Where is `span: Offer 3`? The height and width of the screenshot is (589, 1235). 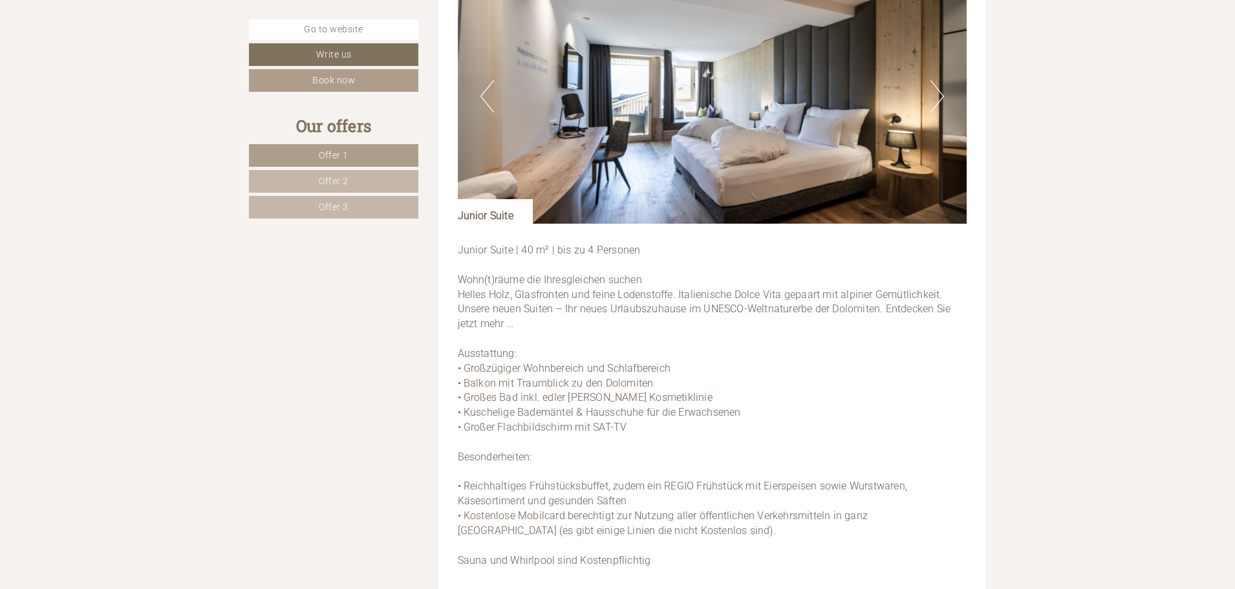
span: Offer 3 is located at coordinates (334, 207).